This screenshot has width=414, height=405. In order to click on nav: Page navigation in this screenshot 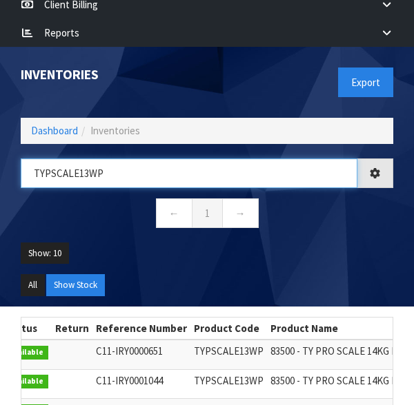, I will do `click(207, 215)`.